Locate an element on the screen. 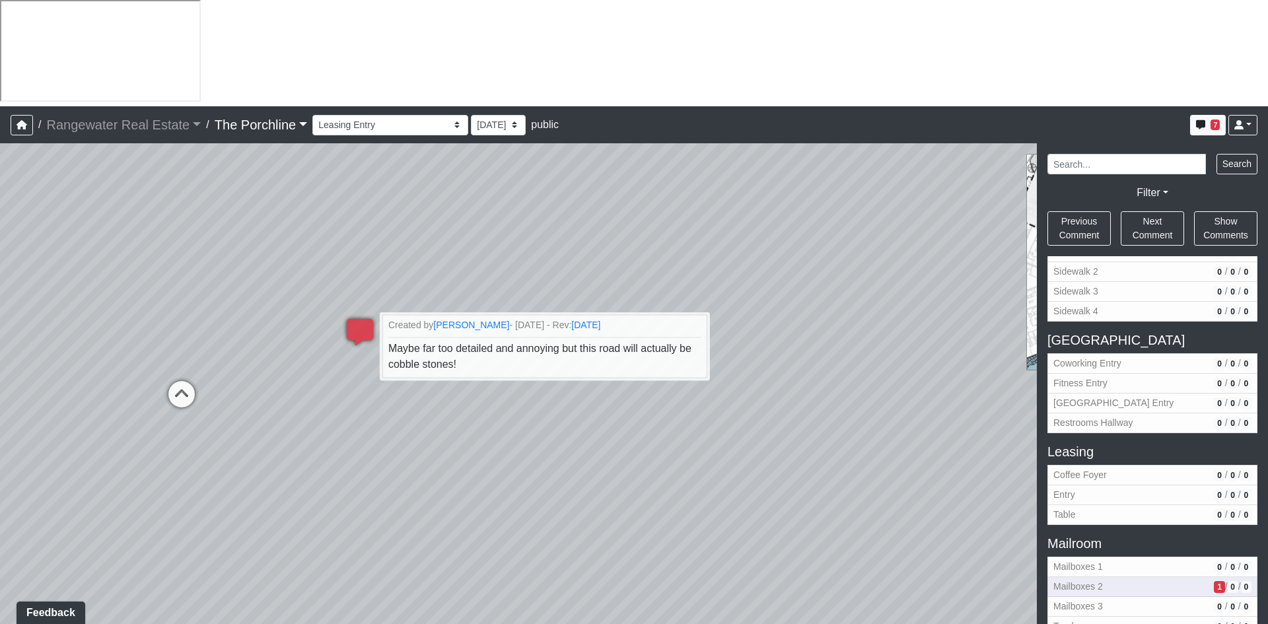  span: Sidewalk 3 is located at coordinates (1130, 291).